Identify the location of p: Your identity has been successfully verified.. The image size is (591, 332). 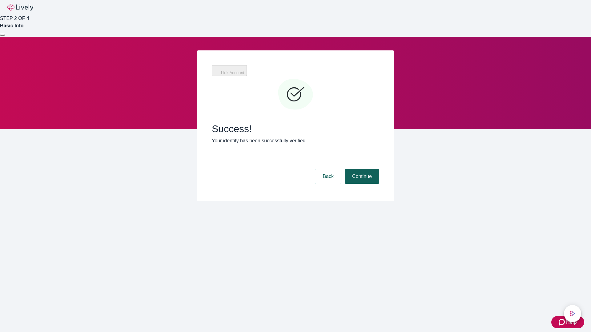
(295, 141).